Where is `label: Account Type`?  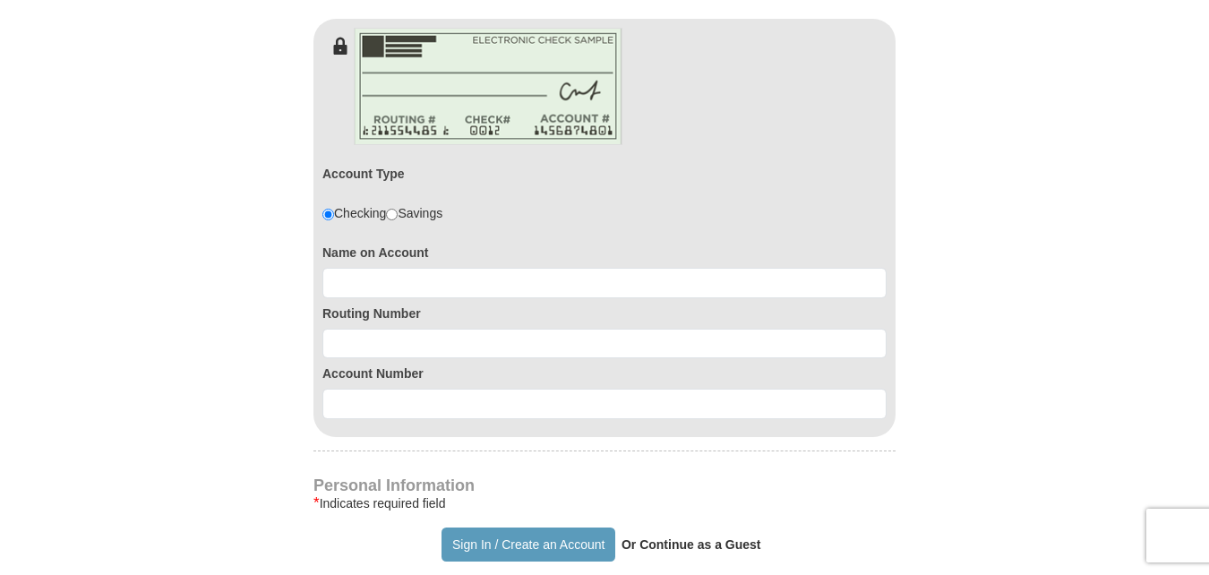
label: Account Type is located at coordinates (364, 174).